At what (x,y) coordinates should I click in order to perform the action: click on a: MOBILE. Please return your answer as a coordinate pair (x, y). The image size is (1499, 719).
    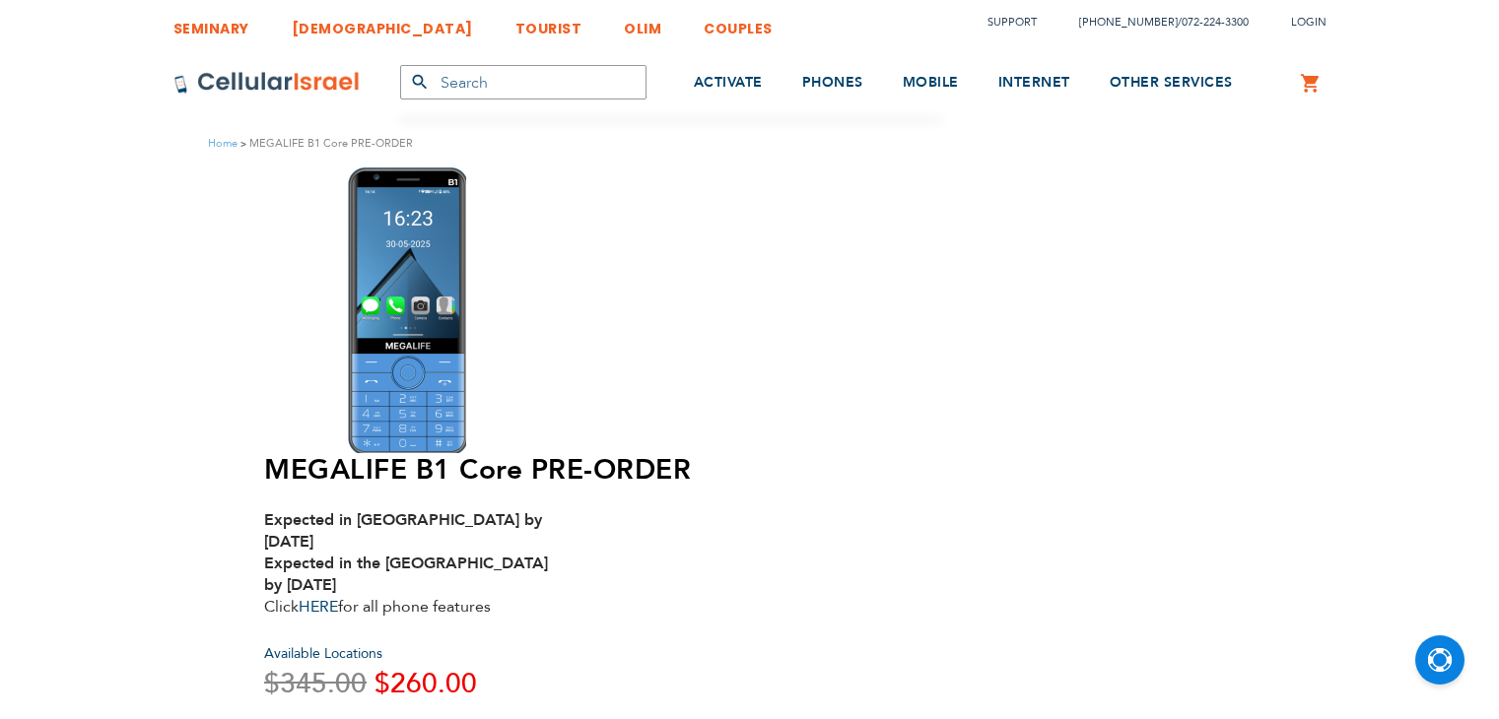
    Looking at the image, I should click on (930, 83).